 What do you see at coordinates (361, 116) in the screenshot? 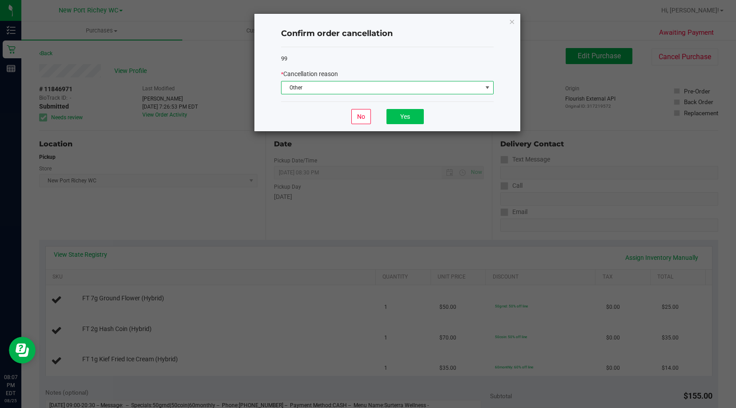
I see `button: No` at bounding box center [361, 116].